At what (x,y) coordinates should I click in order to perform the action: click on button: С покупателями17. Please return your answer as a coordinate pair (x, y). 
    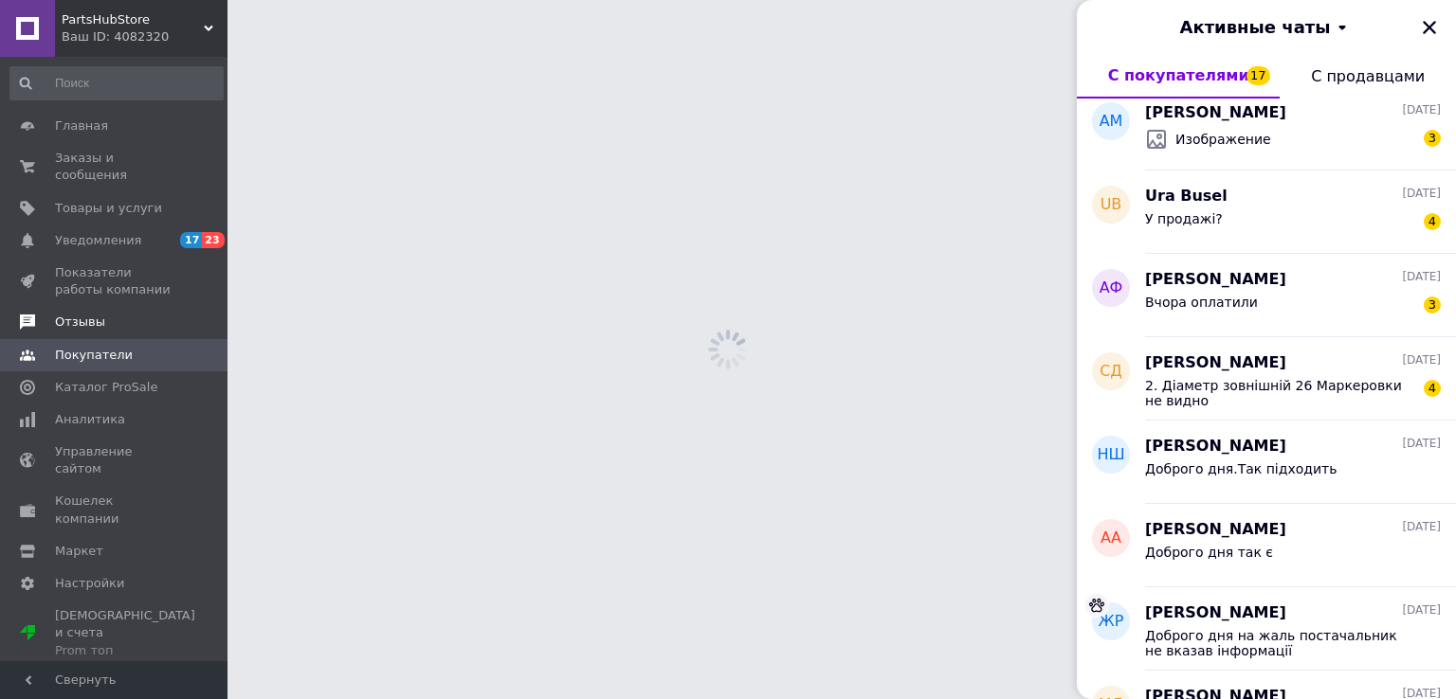
    Looking at the image, I should click on (1178, 76).